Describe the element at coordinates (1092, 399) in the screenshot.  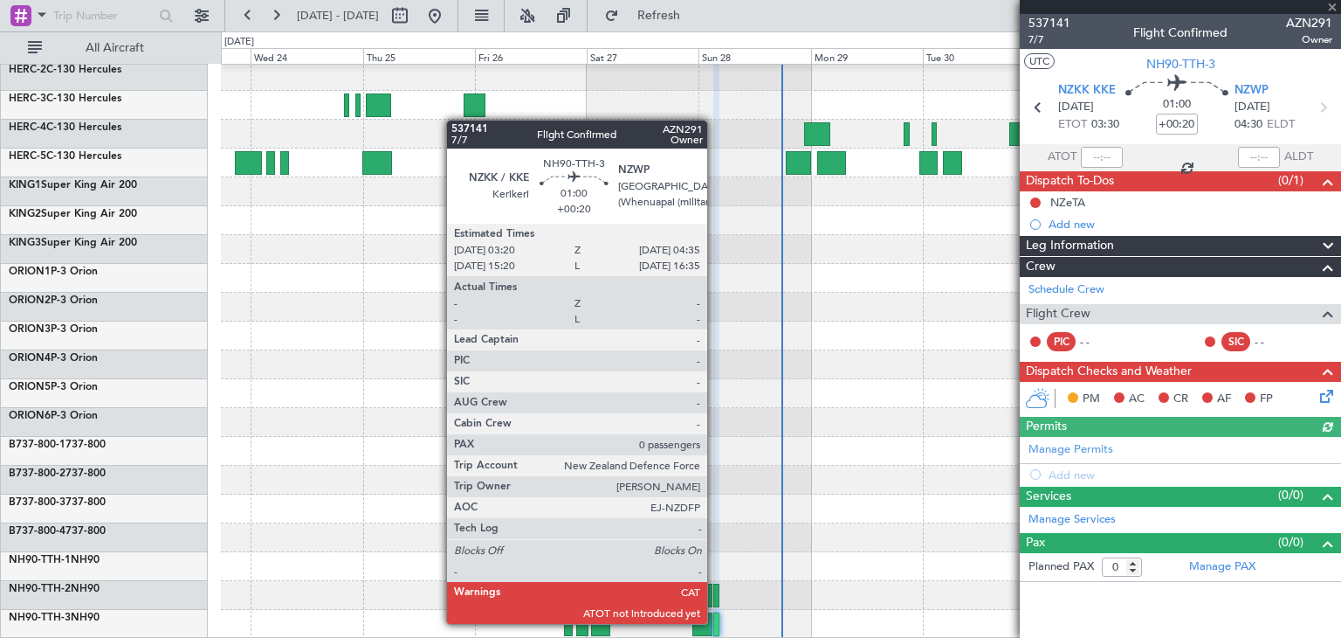
I see `span: PM` at that location.